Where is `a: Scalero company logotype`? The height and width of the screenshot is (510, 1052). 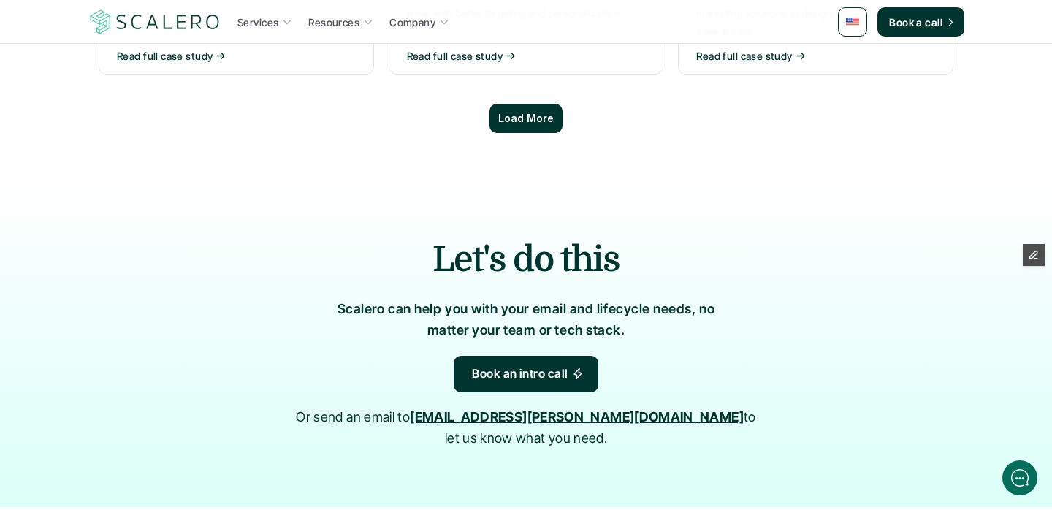 a: Scalero company logotype is located at coordinates (155, 22).